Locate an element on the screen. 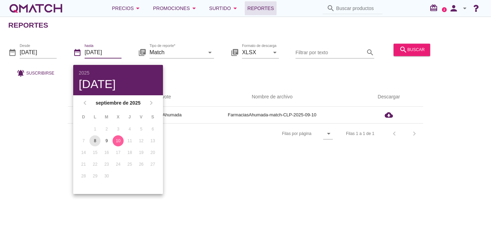 The width and height of the screenshot is (491, 242). td: FarmaciasAhumada-match-CLP-2025-09-10 is located at coordinates (272, 115).